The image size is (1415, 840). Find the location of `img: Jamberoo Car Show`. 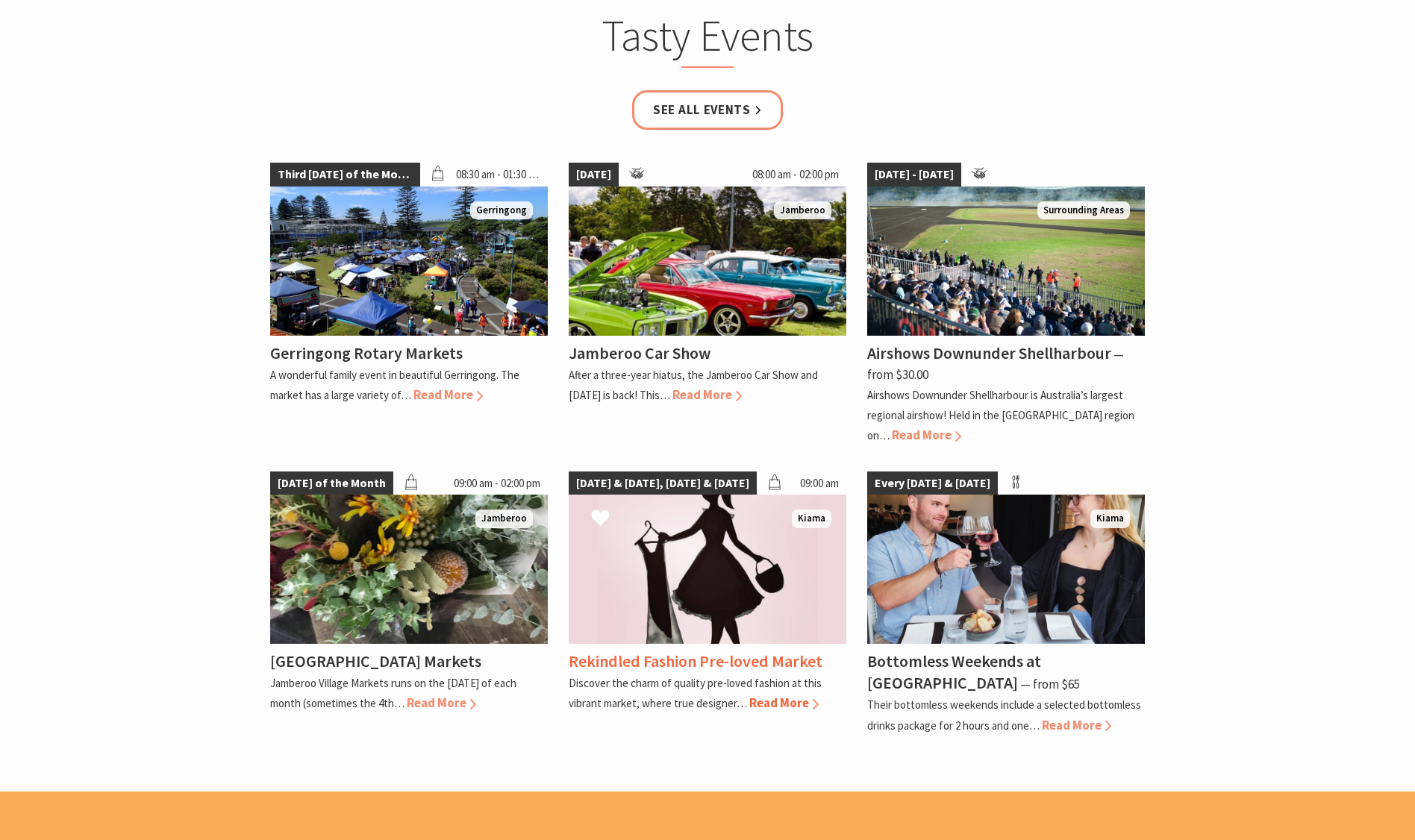

img: Jamberoo Car Show is located at coordinates (708, 261).